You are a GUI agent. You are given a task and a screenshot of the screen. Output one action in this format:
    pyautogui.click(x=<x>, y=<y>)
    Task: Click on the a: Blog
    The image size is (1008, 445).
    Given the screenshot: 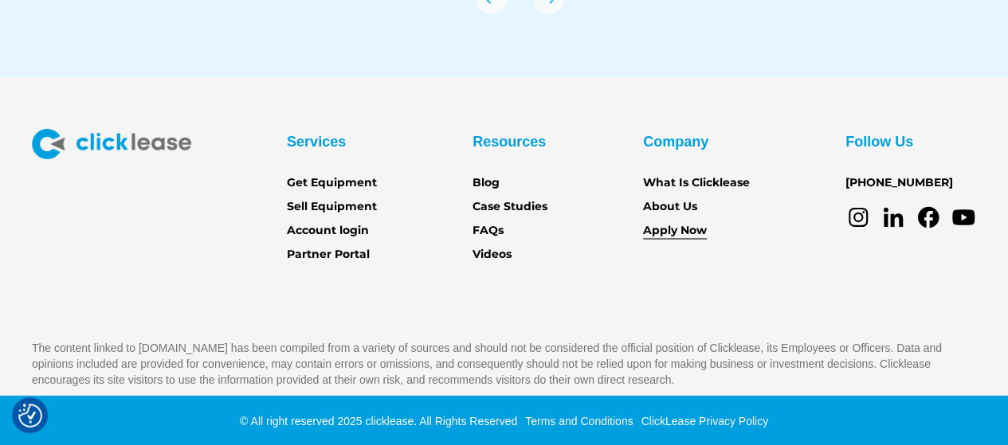 What is the action you would take?
    pyautogui.click(x=486, y=183)
    